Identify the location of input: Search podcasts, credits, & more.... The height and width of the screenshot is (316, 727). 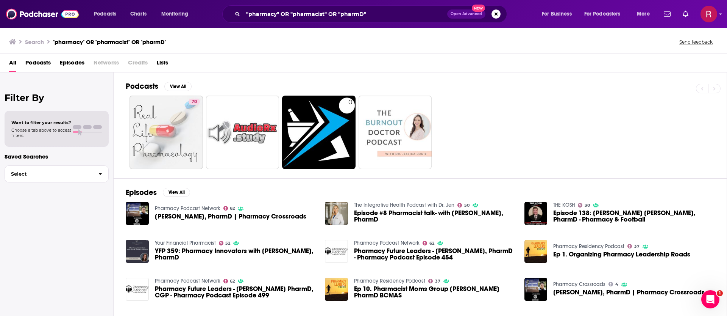
(345, 14).